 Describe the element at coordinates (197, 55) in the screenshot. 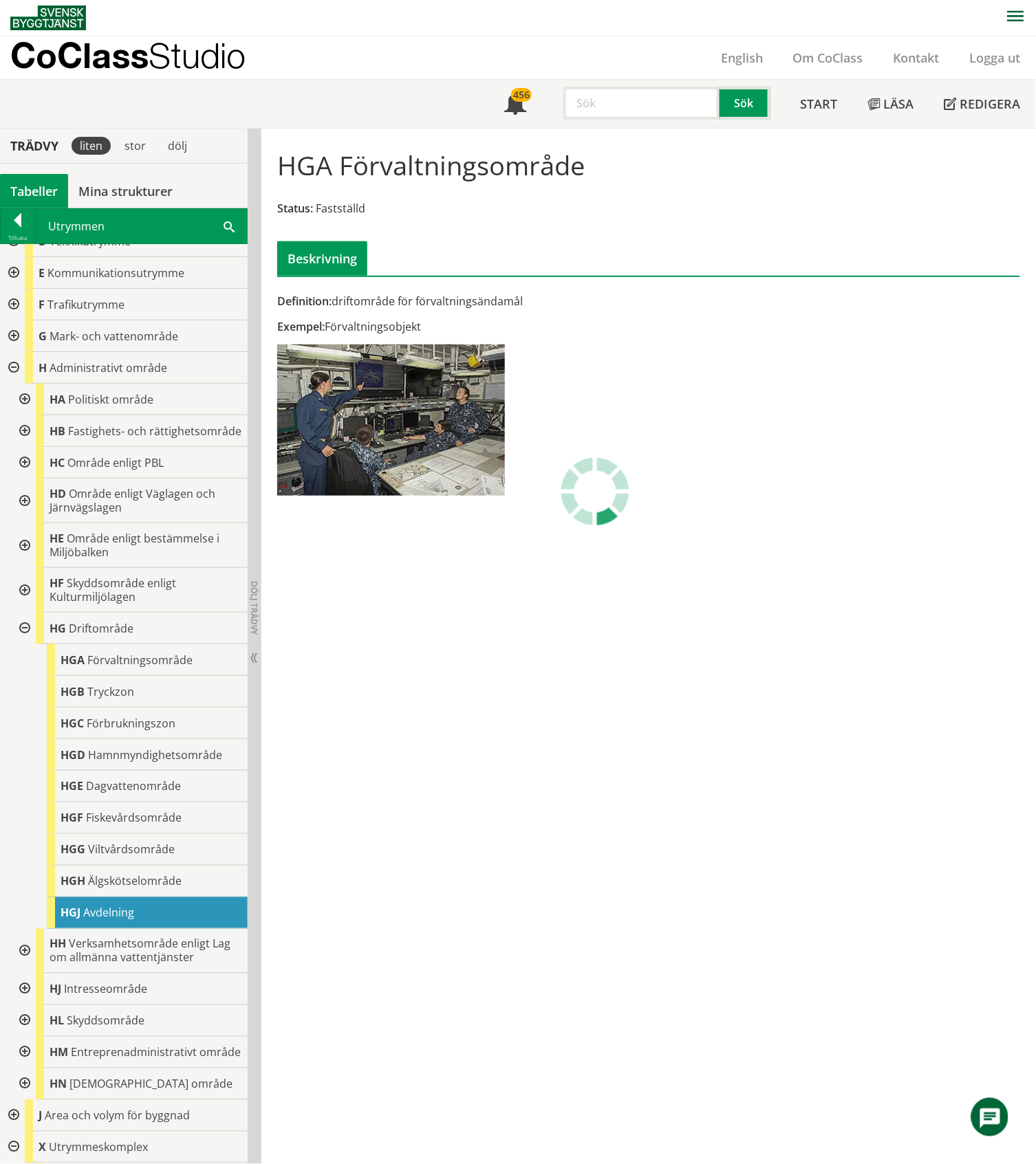

I see `span: Studio` at that location.